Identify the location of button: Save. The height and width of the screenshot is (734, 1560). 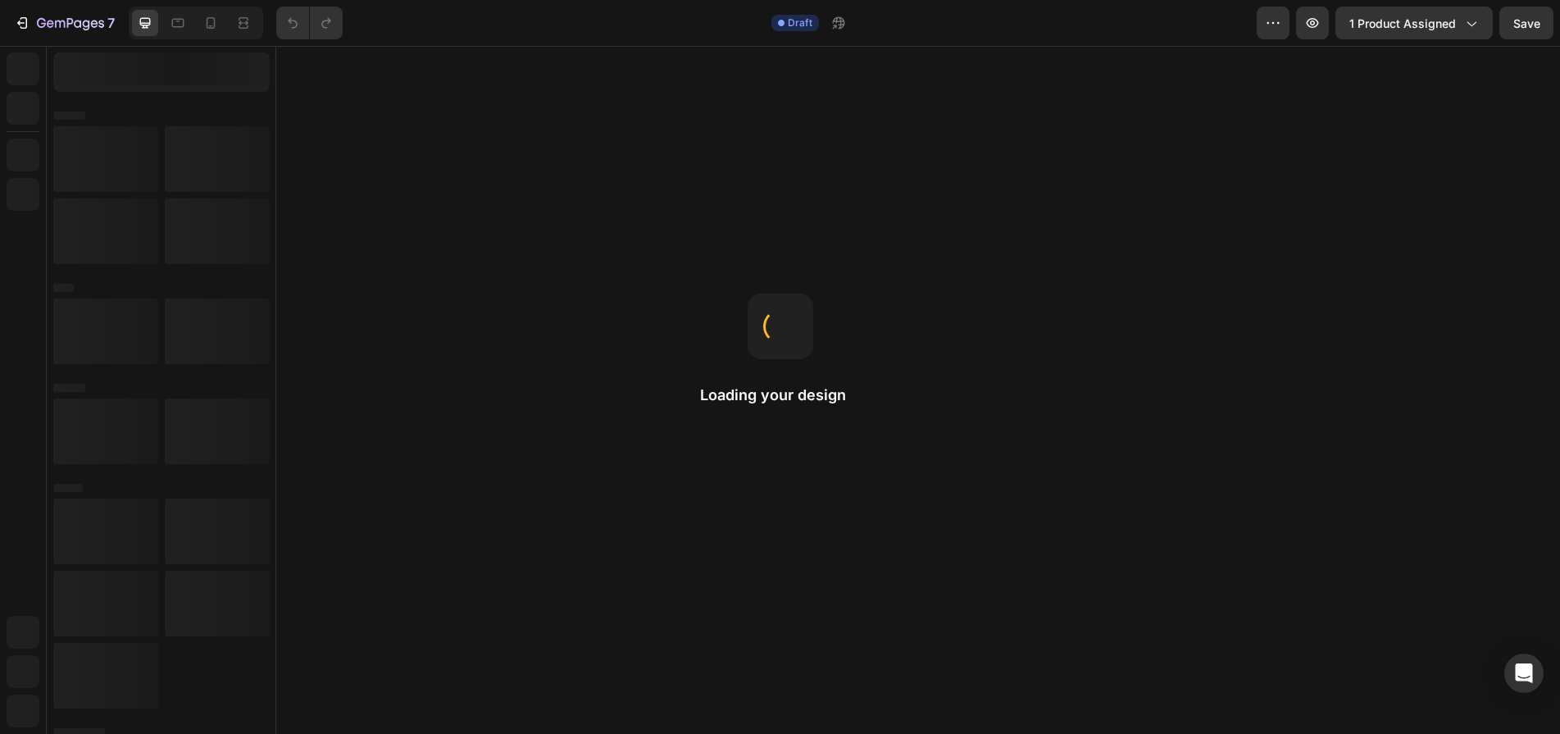
(1526, 23).